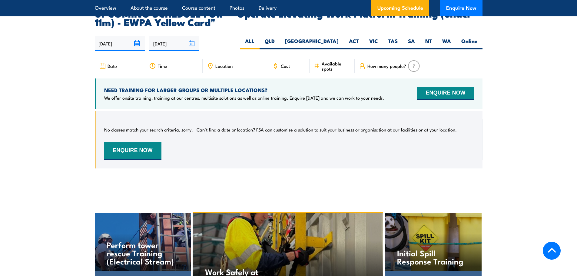 The width and height of the screenshot is (577, 276). I want to click on span: How many people?, so click(387, 66).